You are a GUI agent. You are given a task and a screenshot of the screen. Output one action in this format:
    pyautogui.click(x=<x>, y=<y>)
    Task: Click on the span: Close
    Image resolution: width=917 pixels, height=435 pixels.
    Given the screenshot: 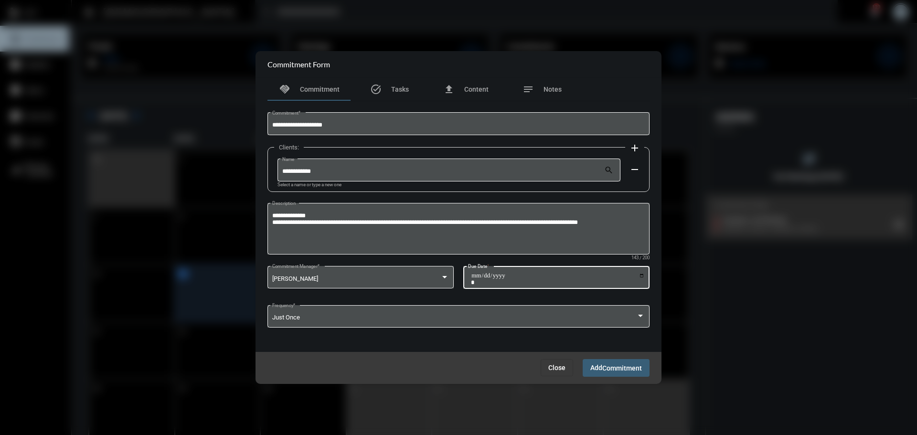 What is the action you would take?
    pyautogui.click(x=557, y=368)
    